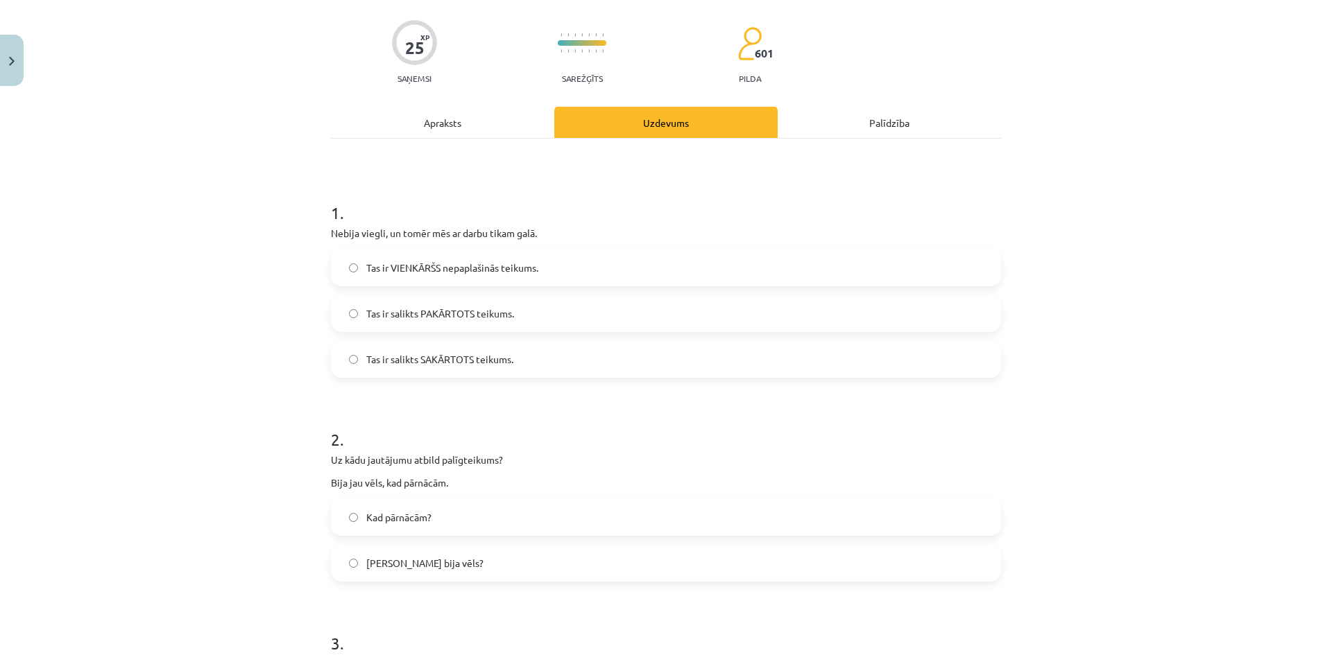  What do you see at coordinates (442, 122) in the screenshot?
I see `div: Apraksts` at bounding box center [442, 122].